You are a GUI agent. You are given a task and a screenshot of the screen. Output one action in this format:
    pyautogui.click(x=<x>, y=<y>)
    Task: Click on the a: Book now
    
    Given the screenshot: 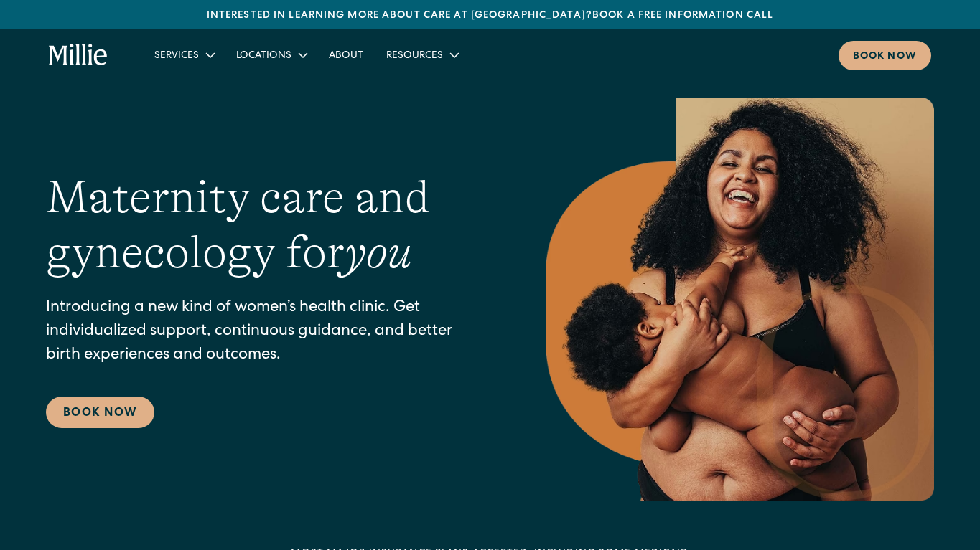 What is the action you would take?
    pyautogui.click(x=884, y=55)
    